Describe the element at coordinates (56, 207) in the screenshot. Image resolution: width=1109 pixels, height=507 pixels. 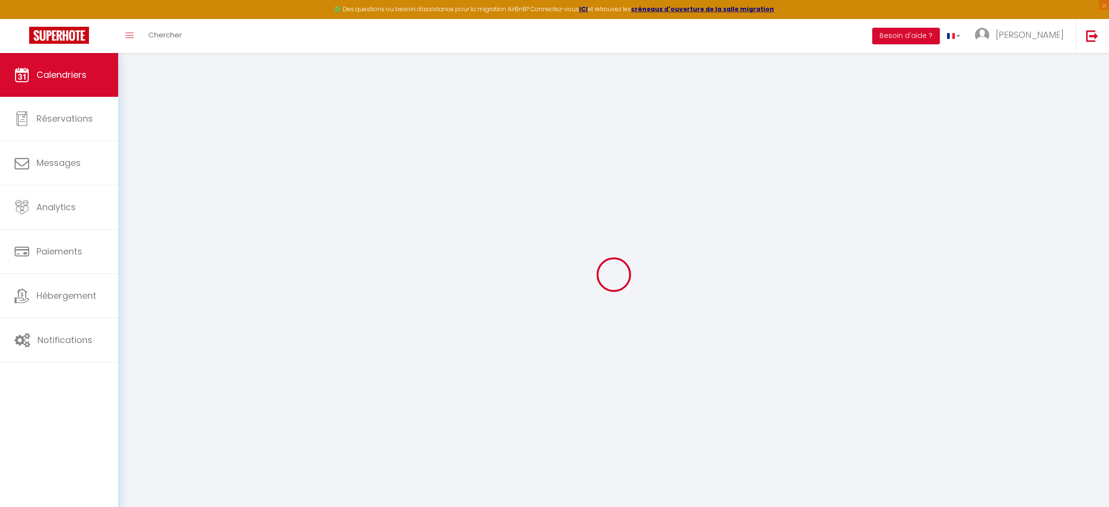
I see `span: Analytics` at that location.